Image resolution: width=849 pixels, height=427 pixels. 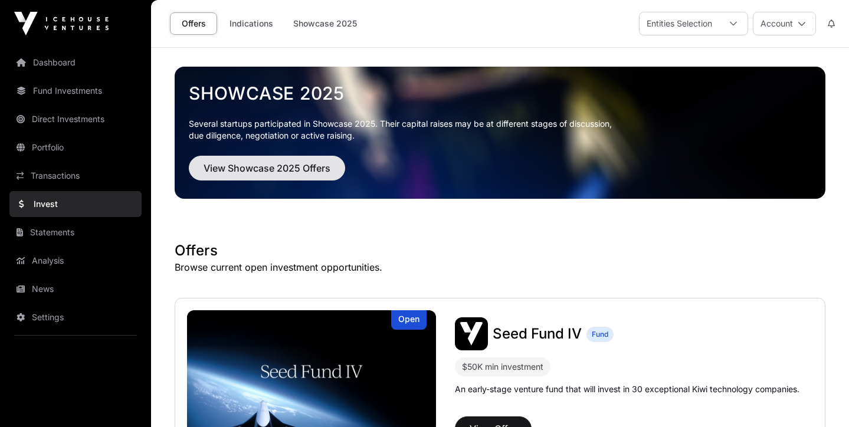 I want to click on img: Seed Fund IV, so click(x=471, y=334).